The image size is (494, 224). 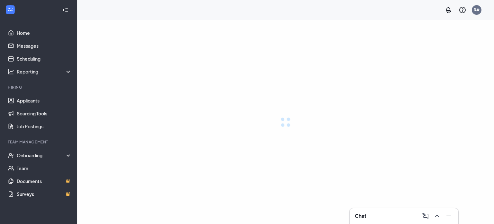 I want to click on a: Messages, so click(x=44, y=46).